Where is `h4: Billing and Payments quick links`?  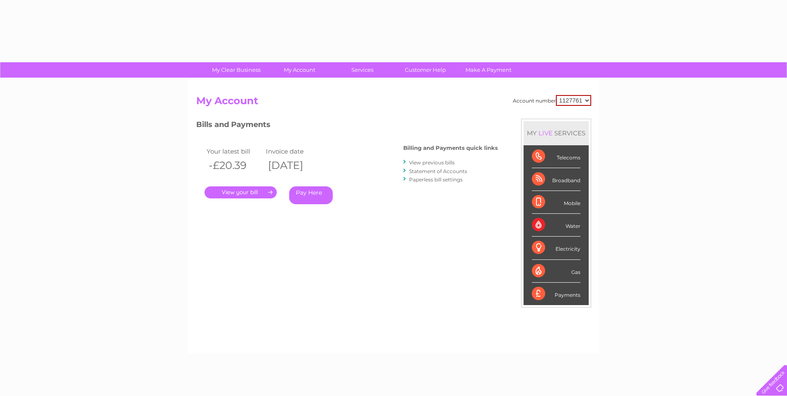 h4: Billing and Payments quick links is located at coordinates (450, 148).